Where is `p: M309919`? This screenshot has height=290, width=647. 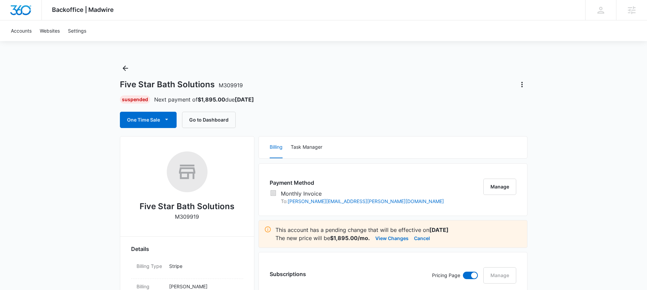 p: M309919 is located at coordinates (187, 217).